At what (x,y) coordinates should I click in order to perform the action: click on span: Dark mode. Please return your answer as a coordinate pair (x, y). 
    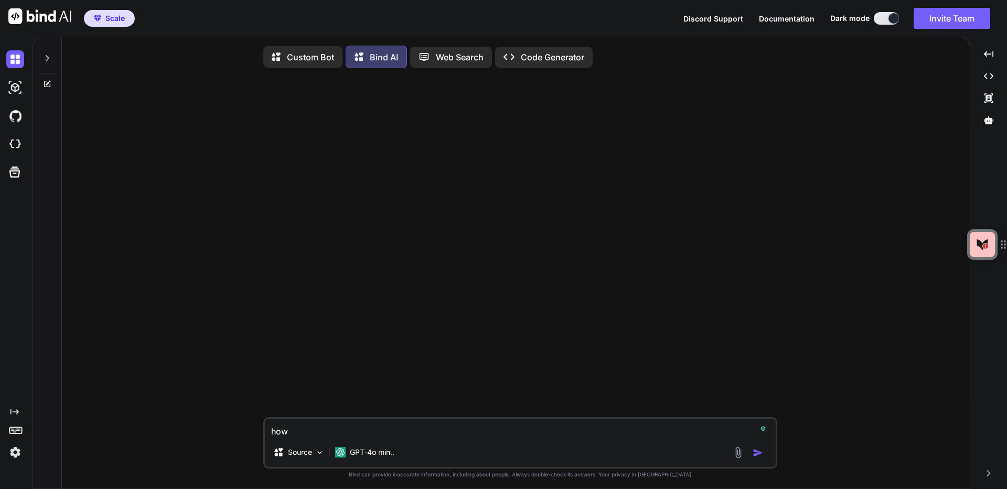
    Looking at the image, I should click on (850, 18).